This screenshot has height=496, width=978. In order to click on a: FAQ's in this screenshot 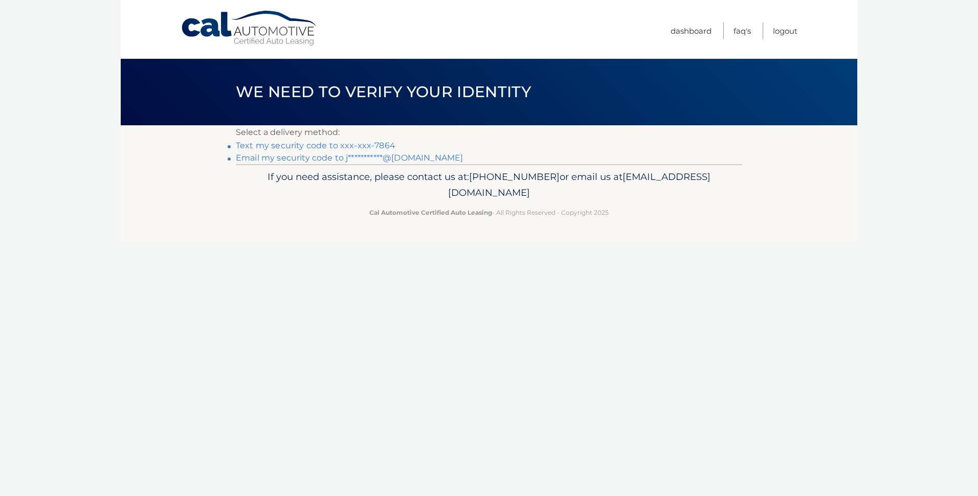, I will do `click(742, 31)`.